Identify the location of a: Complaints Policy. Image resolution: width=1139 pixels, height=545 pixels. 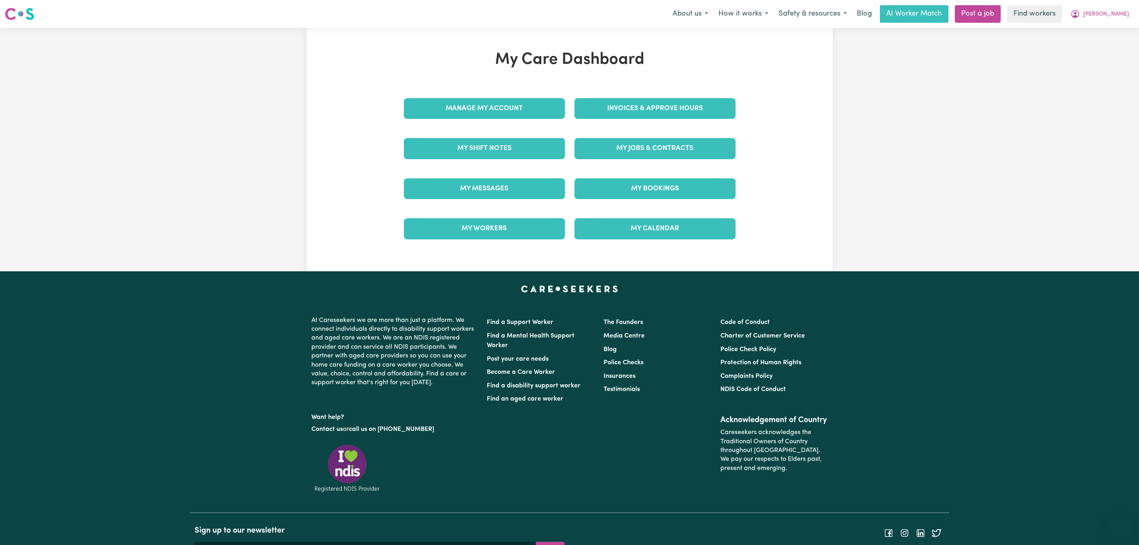
(746, 376).